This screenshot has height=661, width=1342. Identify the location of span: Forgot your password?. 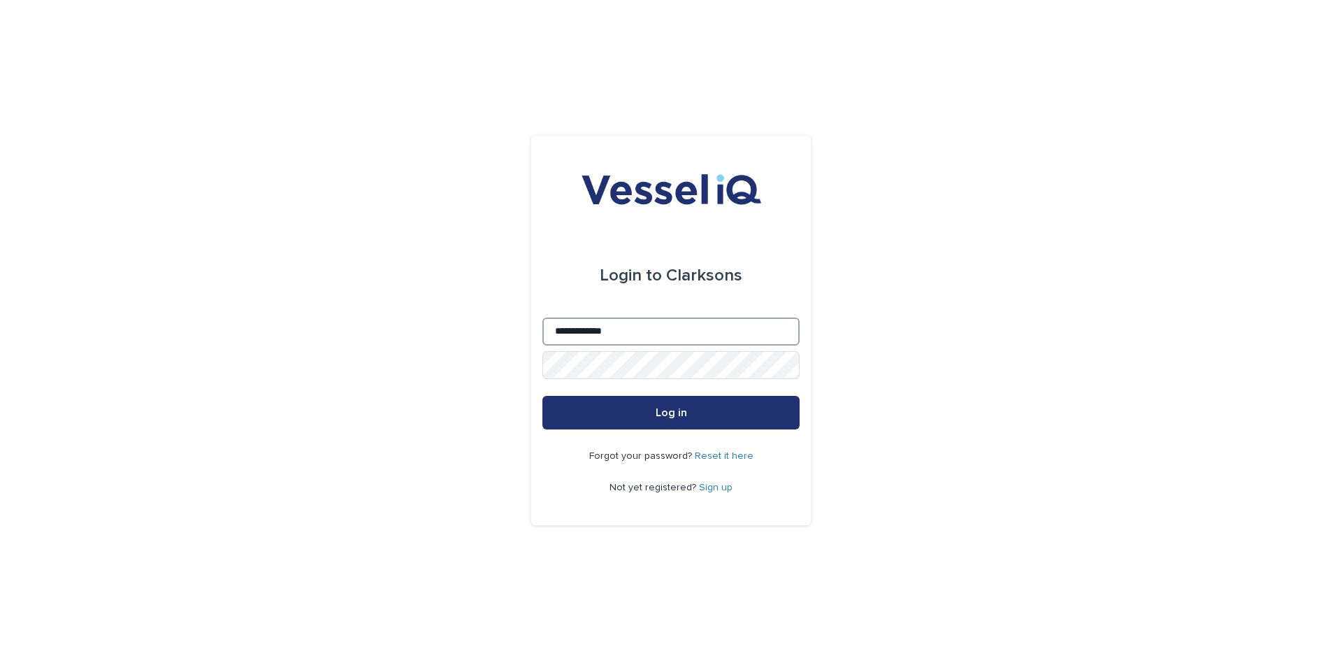
(642, 456).